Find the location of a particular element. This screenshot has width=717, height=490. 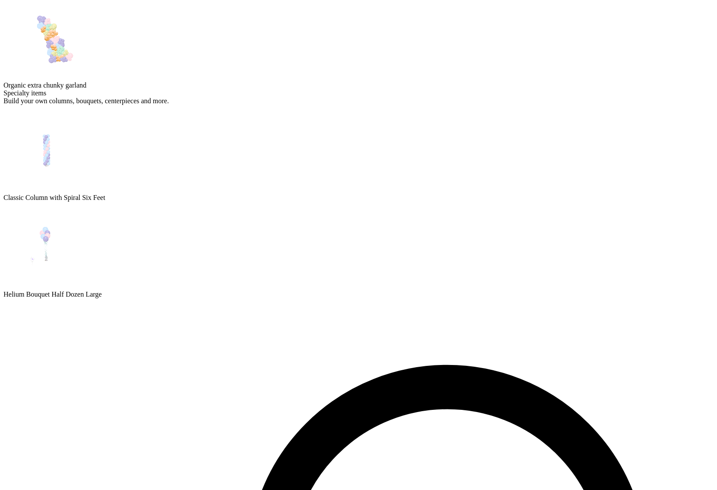

img: Add-ons, 3 Colors, Helium Bouquet Half Dozen Large is located at coordinates (47, 245).